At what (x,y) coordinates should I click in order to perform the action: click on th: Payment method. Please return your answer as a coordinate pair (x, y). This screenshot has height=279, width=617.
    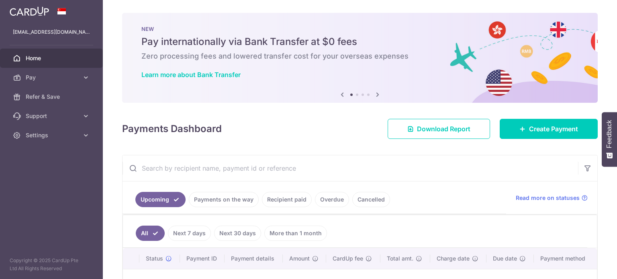
    Looking at the image, I should click on (565, 259).